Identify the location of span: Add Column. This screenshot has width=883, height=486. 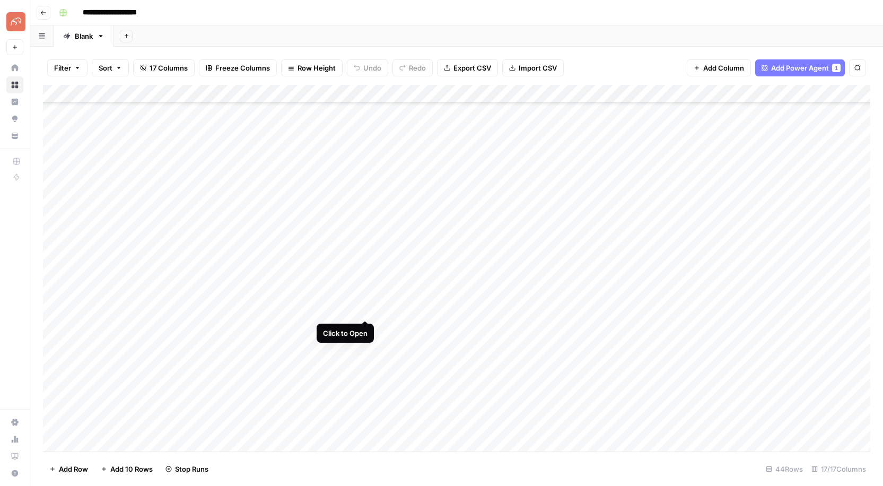
(724, 68).